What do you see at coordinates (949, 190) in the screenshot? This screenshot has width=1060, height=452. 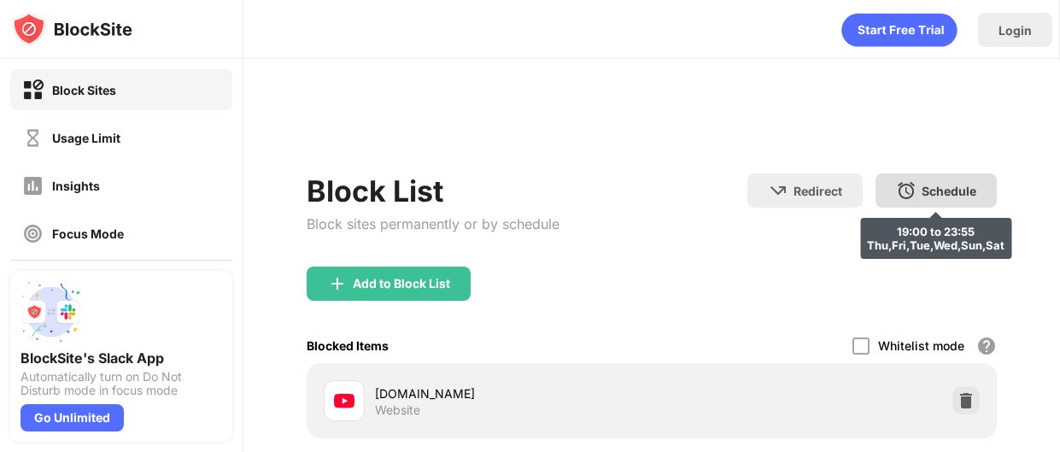 I see `div: Schedule` at bounding box center [949, 190].